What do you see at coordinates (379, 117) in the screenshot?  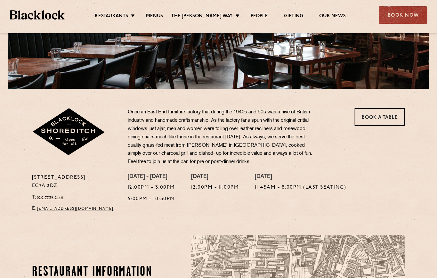 I see `a: Book a Table` at bounding box center [379, 117].